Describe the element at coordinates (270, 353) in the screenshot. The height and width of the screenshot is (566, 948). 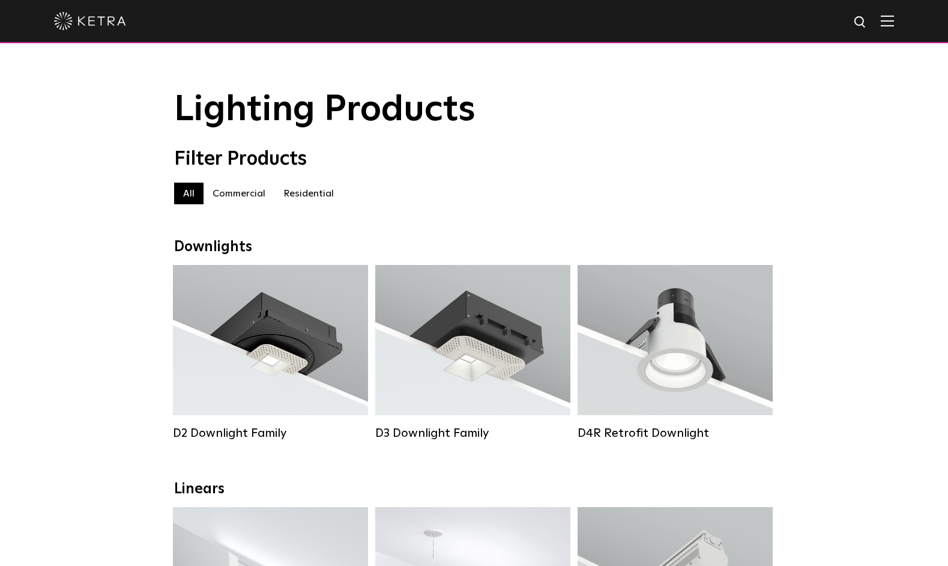
I see `a: D2 Downlight Family Lumen Output:1200Colors:White / Black / Gloss Black / Silver / Bronze / Silve...` at that location.